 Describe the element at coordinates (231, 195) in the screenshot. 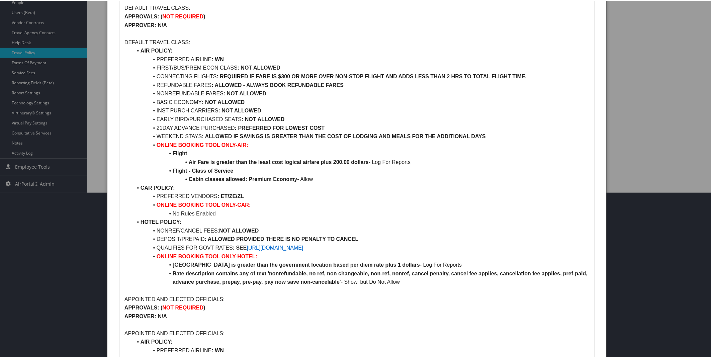

I see `strong: : ET/ZE/ZL` at that location.